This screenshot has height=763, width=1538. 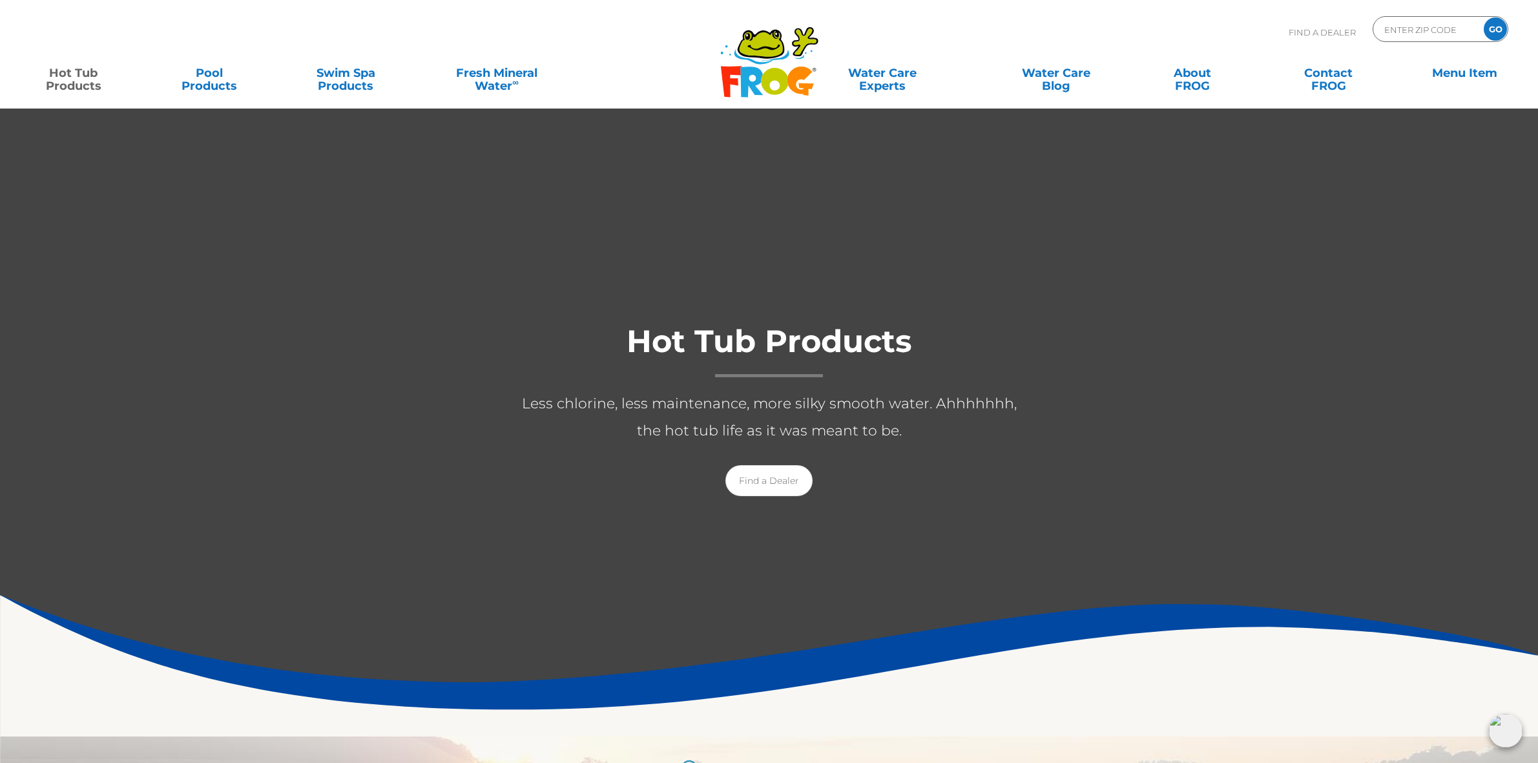 I want to click on a: Fresh MineralWater∞, so click(x=497, y=73).